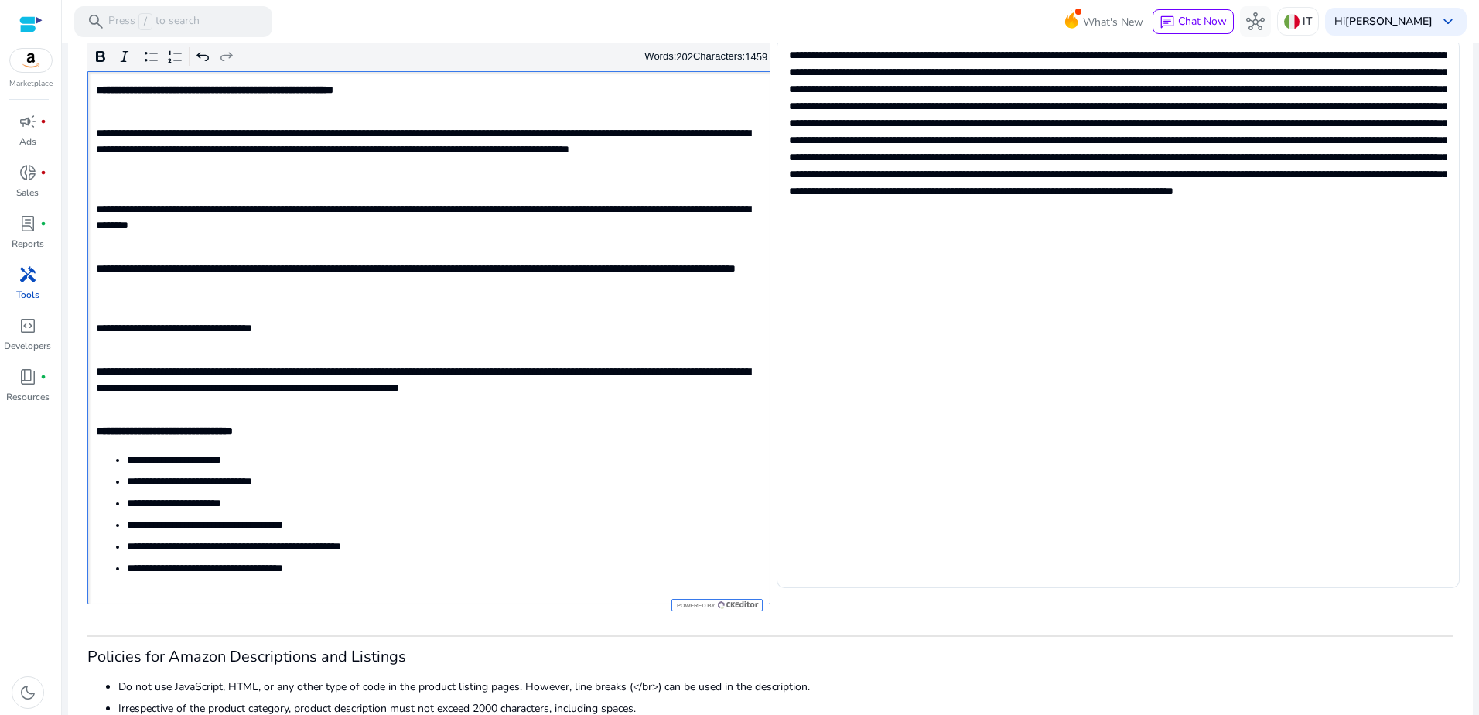 The image size is (1479, 715). What do you see at coordinates (28, 142) in the screenshot?
I see `p: Ads` at bounding box center [28, 142].